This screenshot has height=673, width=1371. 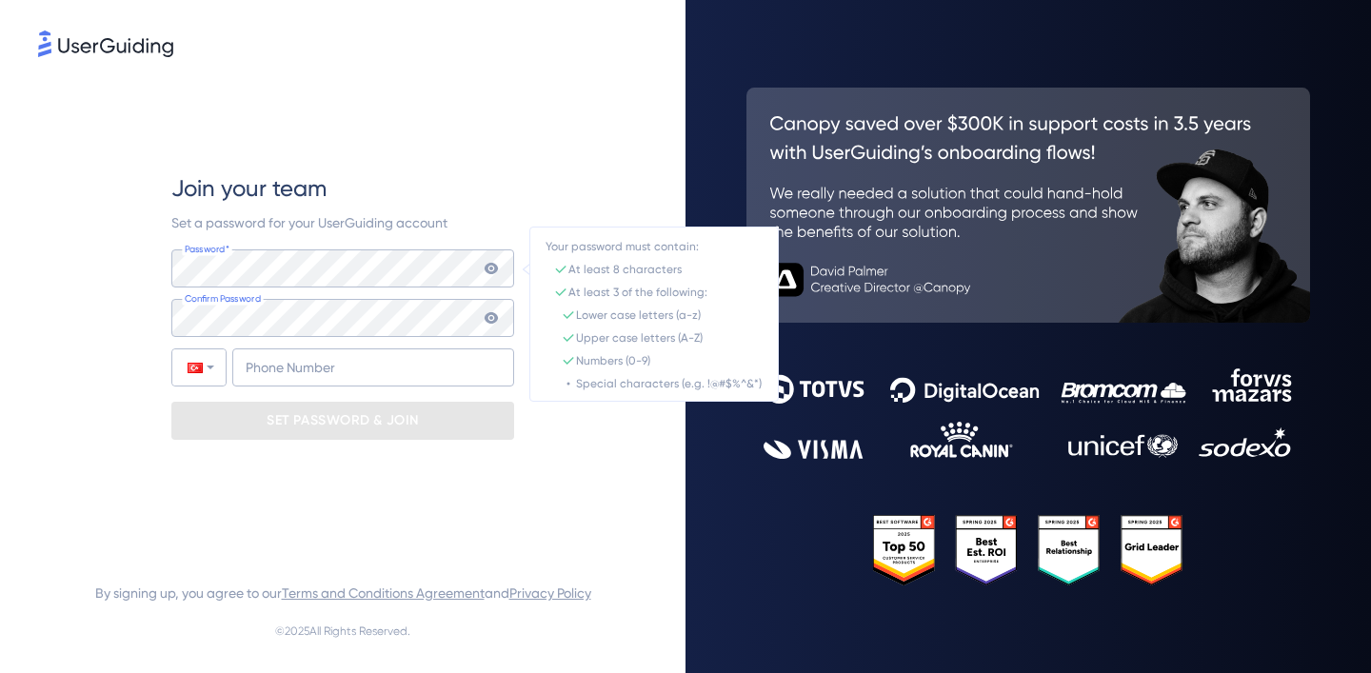 What do you see at coordinates (550, 593) in the screenshot?
I see `a: Privacy Policy` at bounding box center [550, 593].